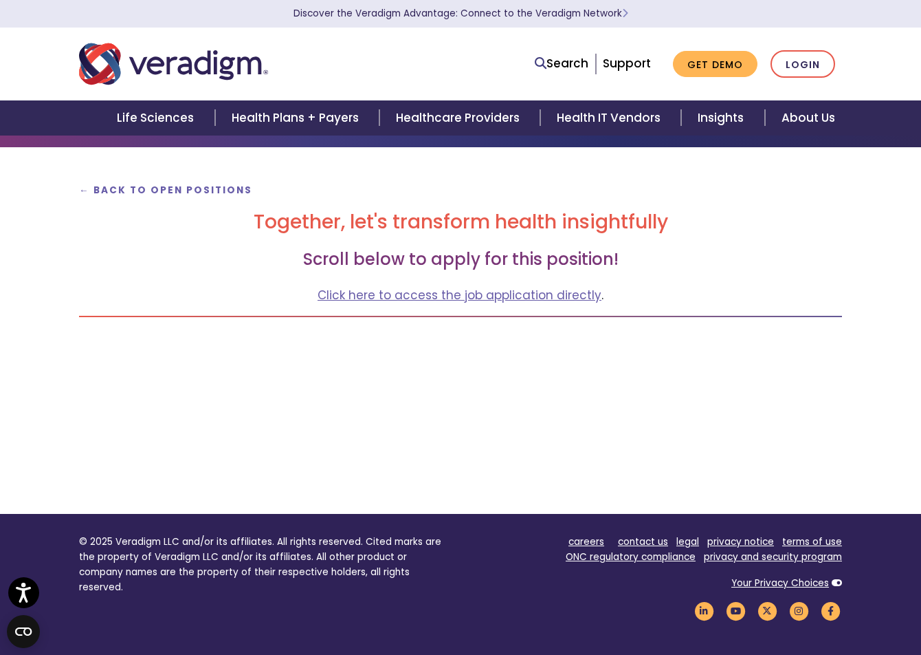 The width and height of the screenshot is (921, 655). I want to click on a: terms of use, so click(812, 541).